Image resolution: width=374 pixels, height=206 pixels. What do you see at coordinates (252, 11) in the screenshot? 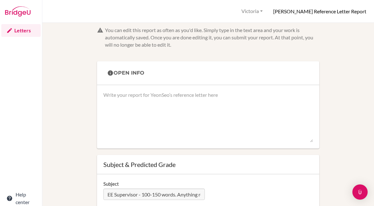
I see `button: Victoria` at bounding box center [252, 11].